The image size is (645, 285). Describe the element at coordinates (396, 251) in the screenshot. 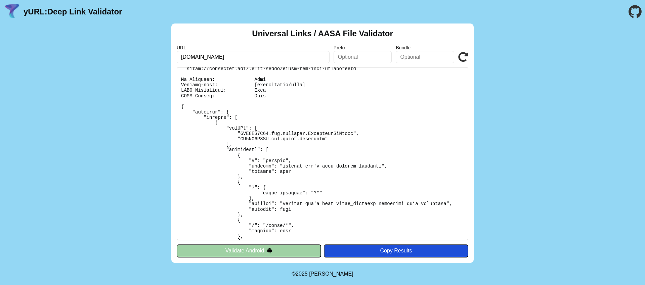

I see `div: Copy Results` at that location.